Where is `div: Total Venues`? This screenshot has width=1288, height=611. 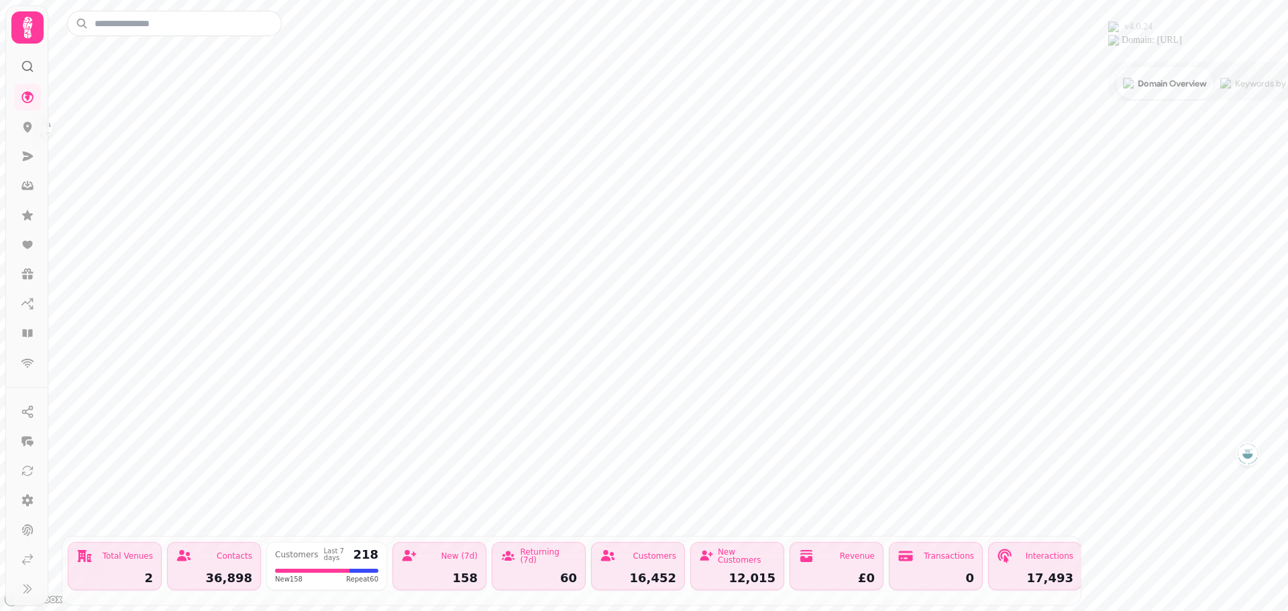
div: Total Venues is located at coordinates (127, 556).